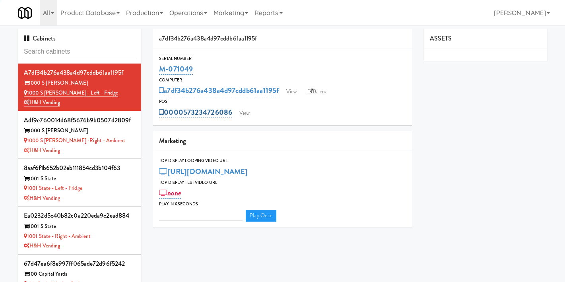  Describe the element at coordinates (282, 183) in the screenshot. I see `div: Top Display Test Video Url` at that location.